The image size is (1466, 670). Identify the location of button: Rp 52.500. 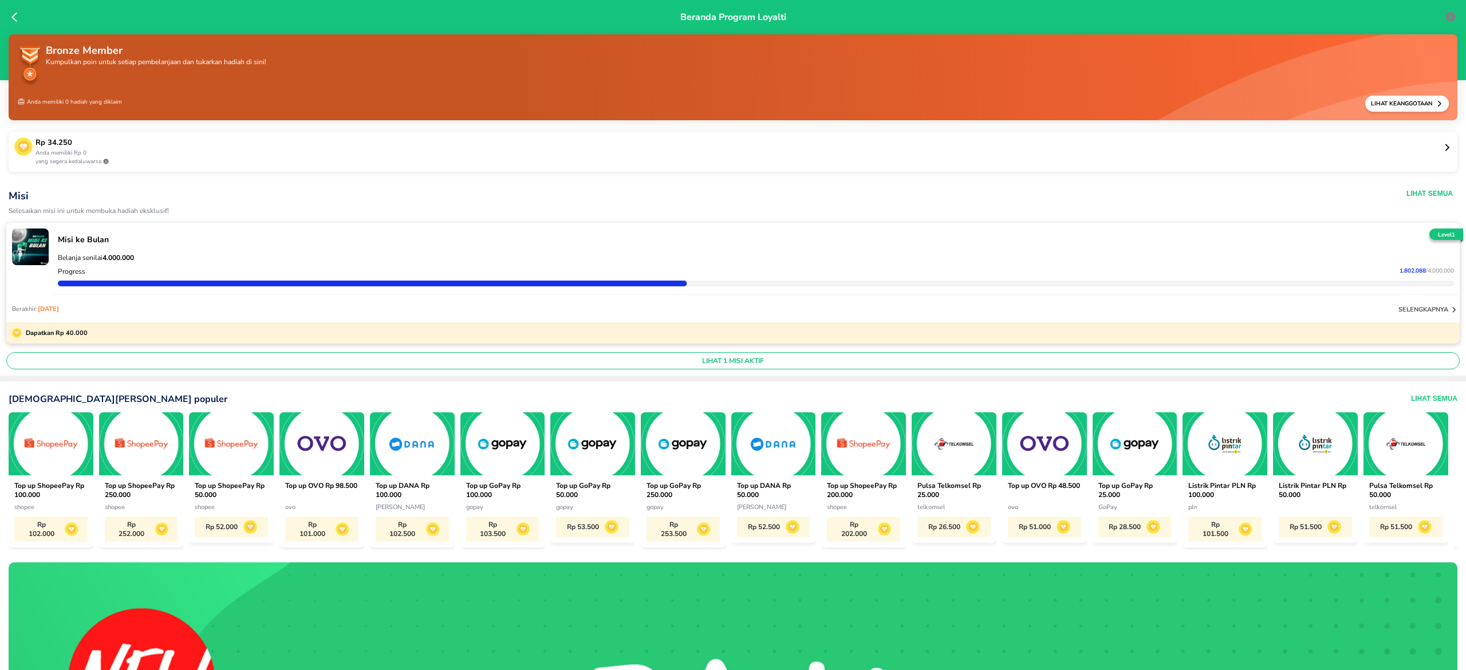
(773, 527).